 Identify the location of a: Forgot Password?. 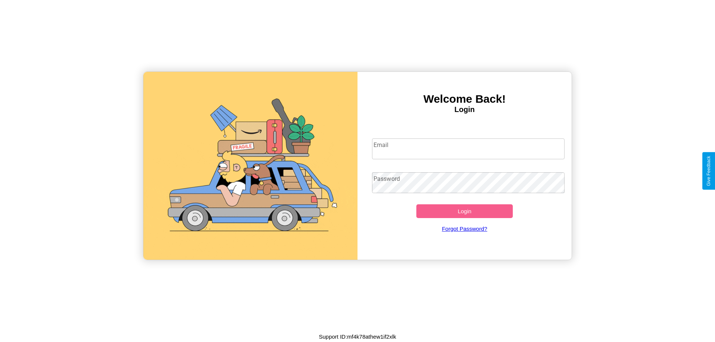
(465, 229).